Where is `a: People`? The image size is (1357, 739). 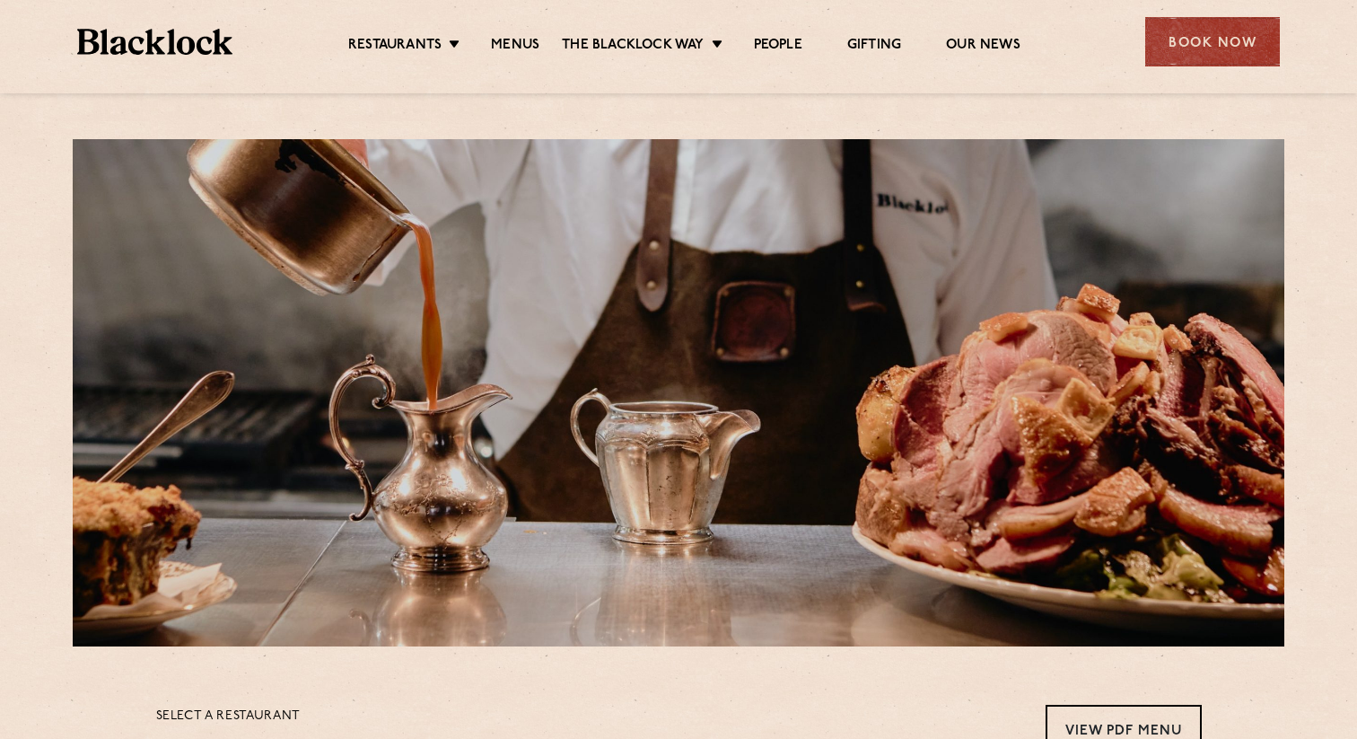
a: People is located at coordinates (778, 47).